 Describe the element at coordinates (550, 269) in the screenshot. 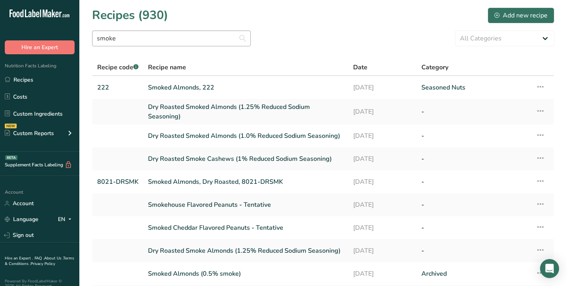

I see `div: Open Intercom Messenger` at that location.